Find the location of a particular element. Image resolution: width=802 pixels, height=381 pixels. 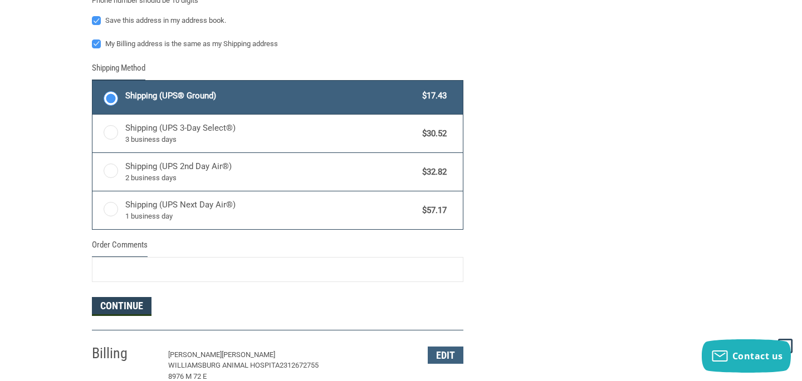

span: Shipping (UPS 2nd Day Air®) is located at coordinates (271, 172).